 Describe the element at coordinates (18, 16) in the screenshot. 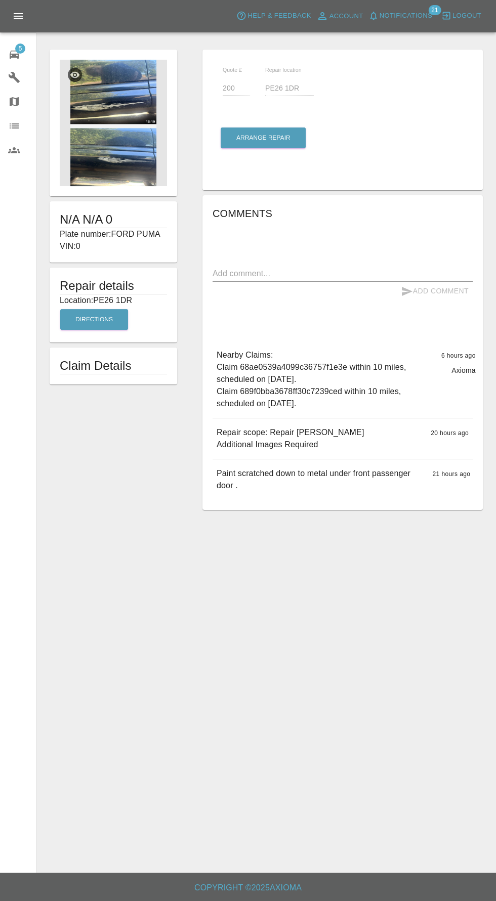

I see `button: Open drawer` at that location.